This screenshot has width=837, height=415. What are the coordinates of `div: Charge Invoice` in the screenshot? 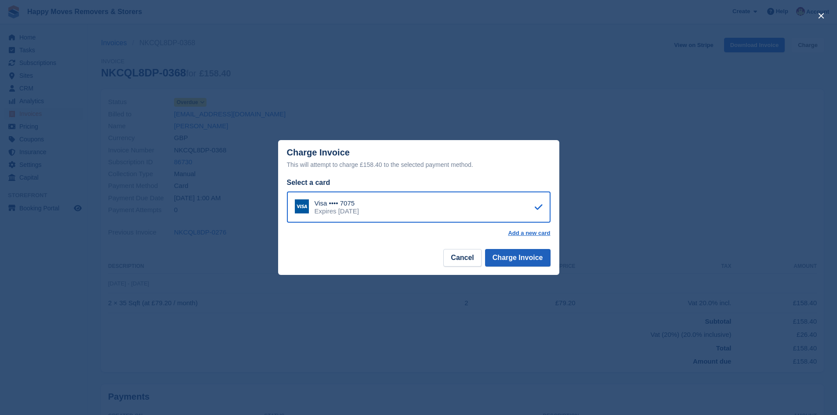 It's located at (419, 159).